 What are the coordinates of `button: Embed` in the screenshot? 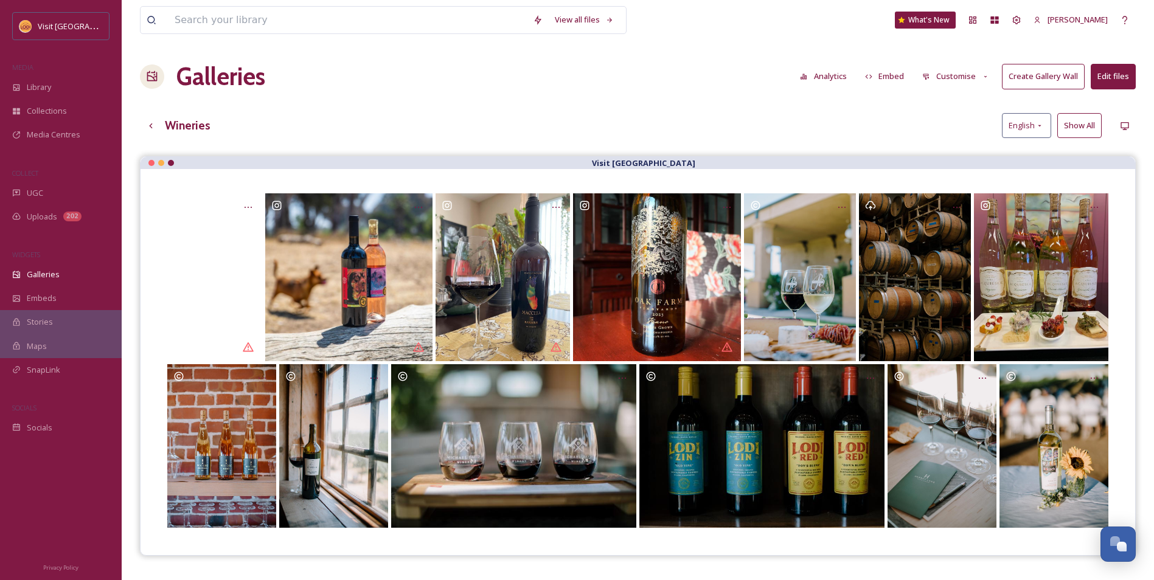 It's located at (884, 76).